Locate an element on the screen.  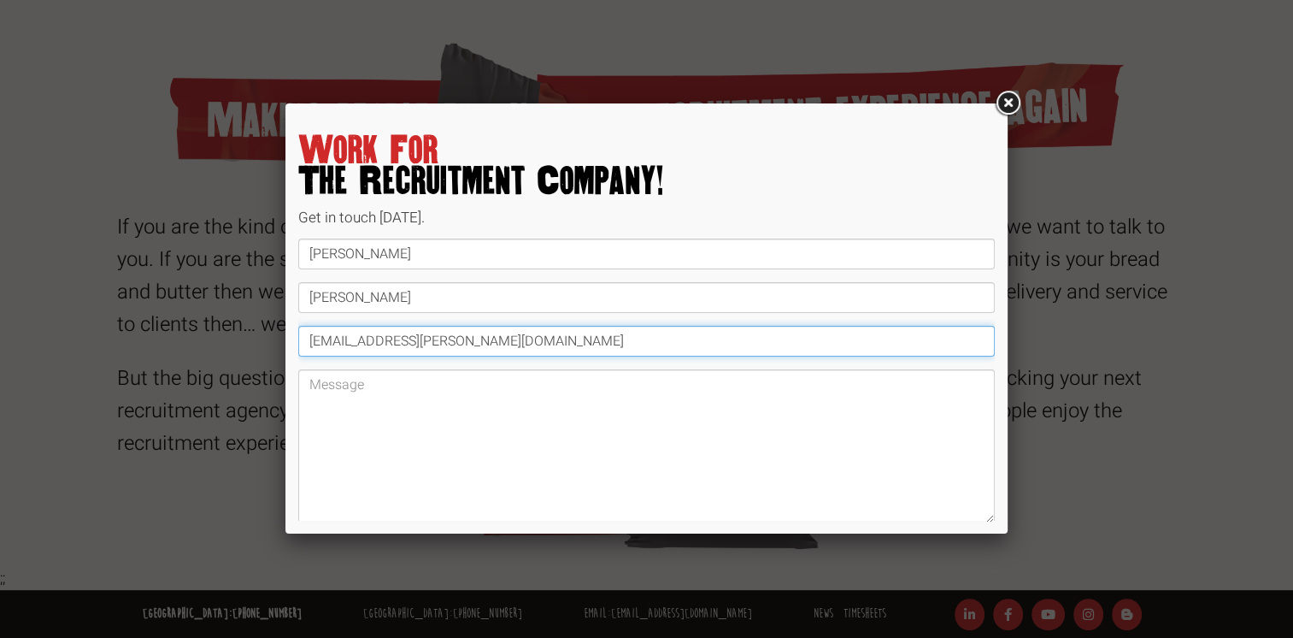
input: Email is located at coordinates (646, 341).